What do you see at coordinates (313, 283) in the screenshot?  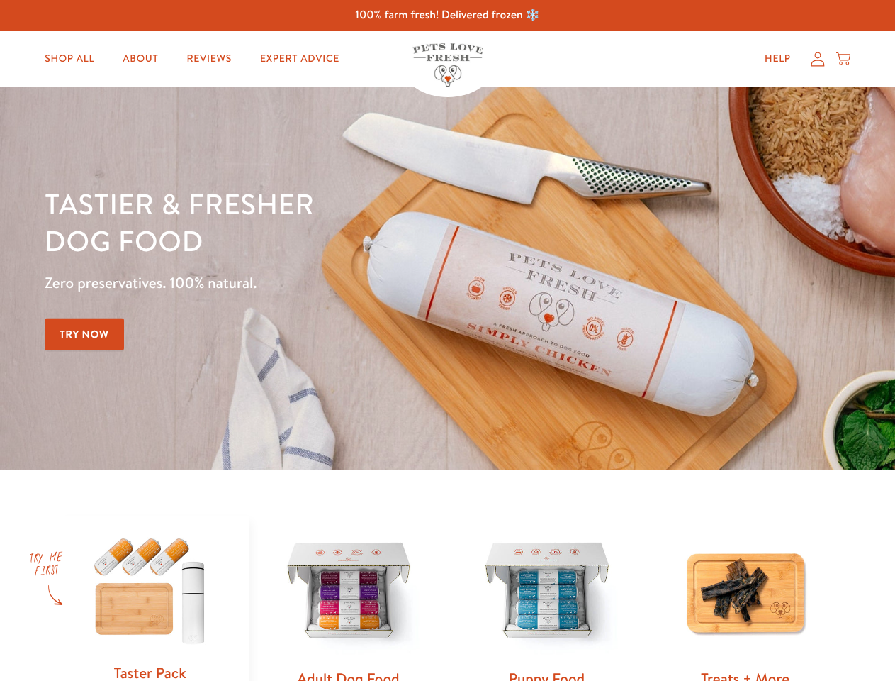 I see `p: Zero preservatives. 100% natural.` at bounding box center [313, 283].